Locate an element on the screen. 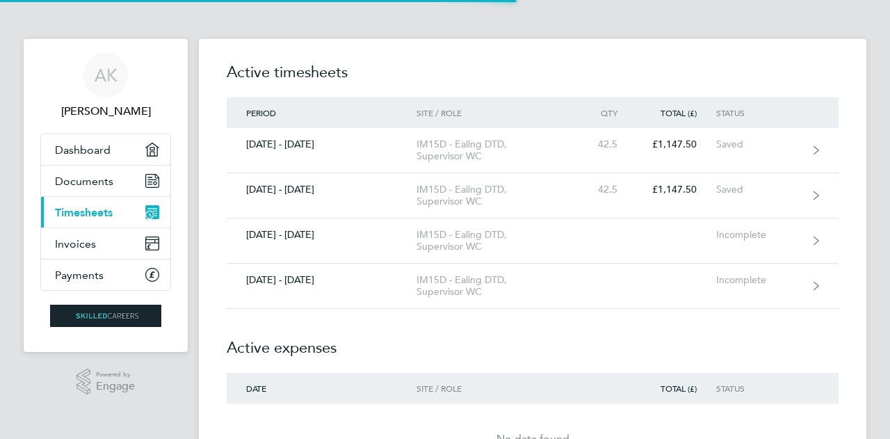 Image resolution: width=890 pixels, height=439 pixels. a: Payments is located at coordinates (106, 275).